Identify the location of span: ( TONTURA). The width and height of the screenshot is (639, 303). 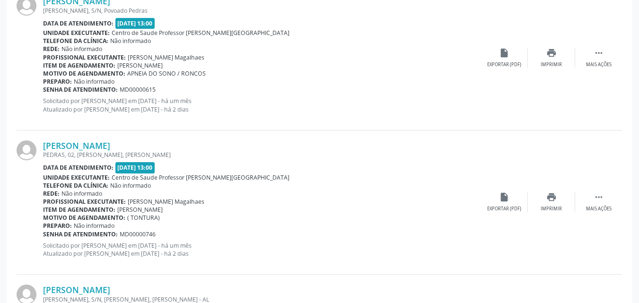
(143, 217).